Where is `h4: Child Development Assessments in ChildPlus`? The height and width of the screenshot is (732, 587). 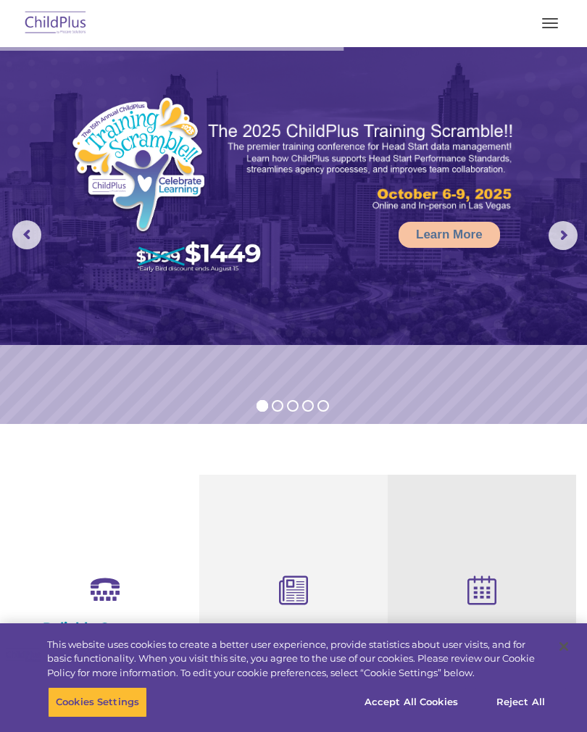
h4: Child Development Assessments in ChildPlus is located at coordinates (293, 646).